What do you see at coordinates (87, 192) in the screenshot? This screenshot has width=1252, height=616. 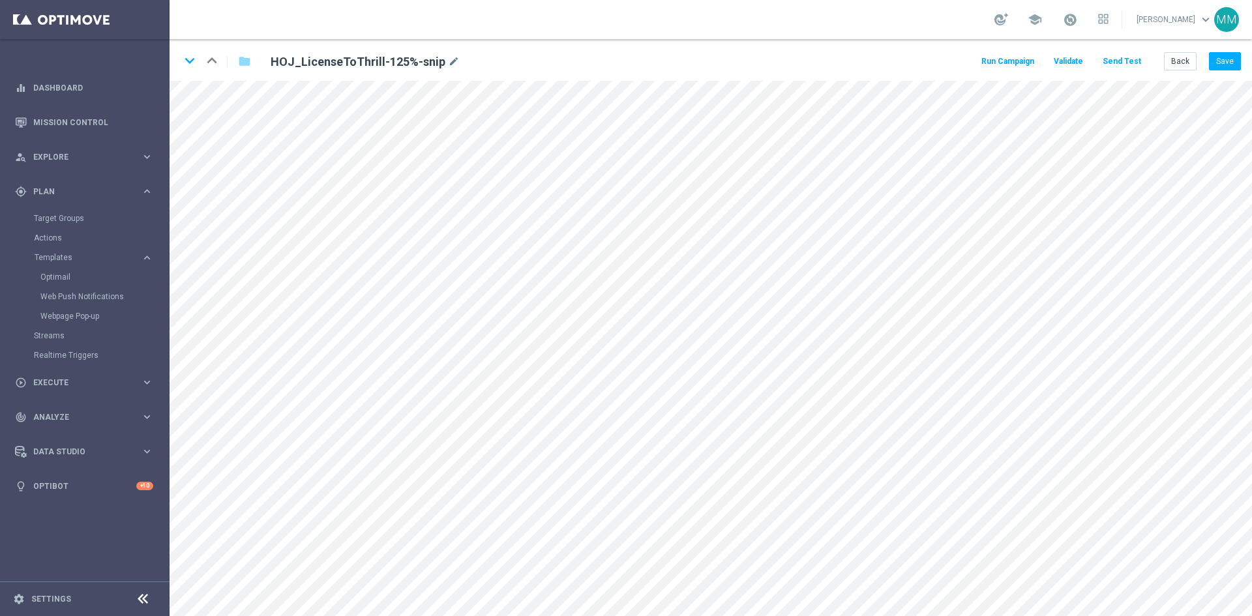 I see `span: Plan` at bounding box center [87, 192].